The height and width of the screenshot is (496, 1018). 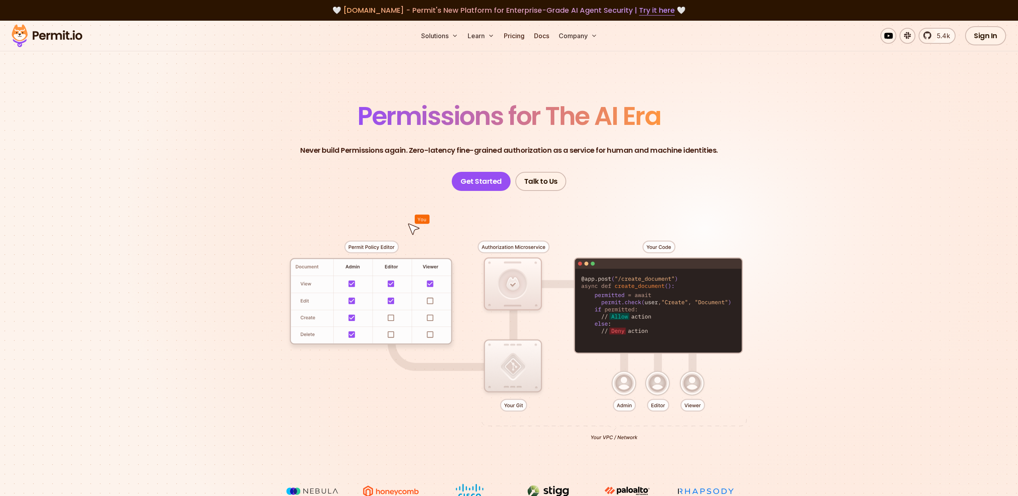 I want to click on a: Pricing, so click(x=514, y=36).